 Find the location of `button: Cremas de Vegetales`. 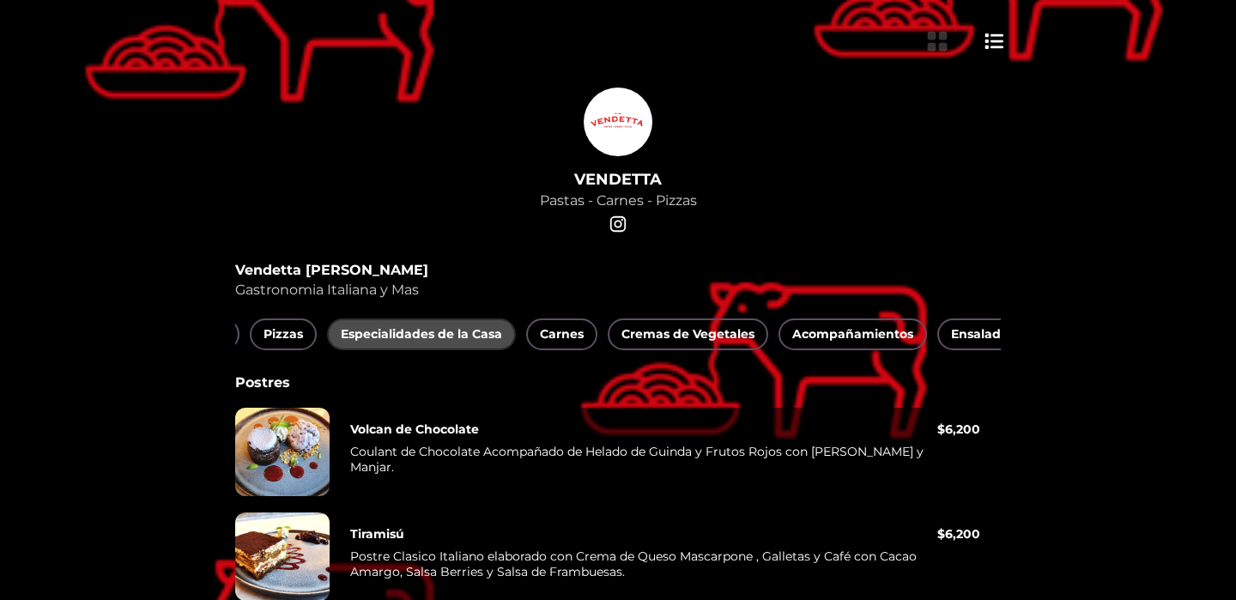

button: Cremas de Vegetales is located at coordinates (688, 334).